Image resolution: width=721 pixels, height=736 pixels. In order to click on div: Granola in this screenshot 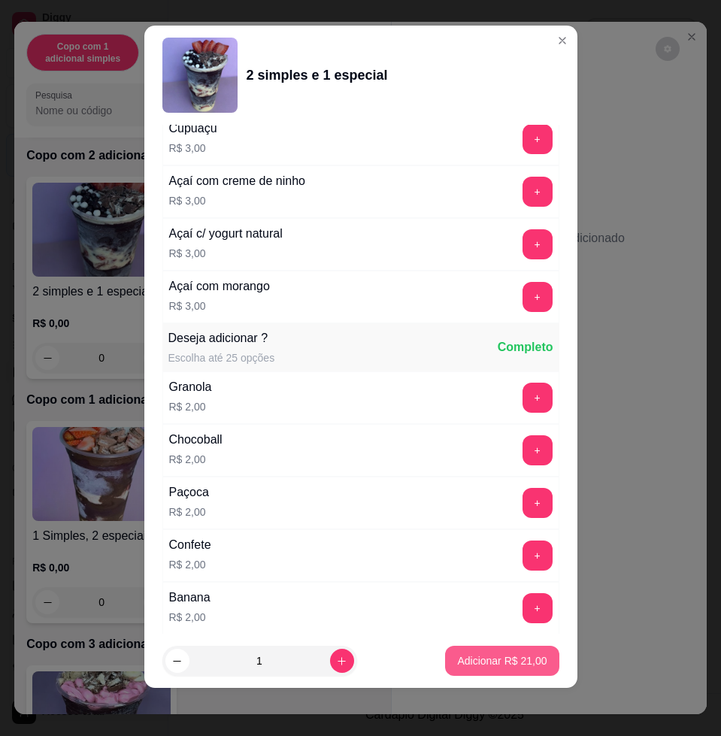, I will do `click(190, 387)`.